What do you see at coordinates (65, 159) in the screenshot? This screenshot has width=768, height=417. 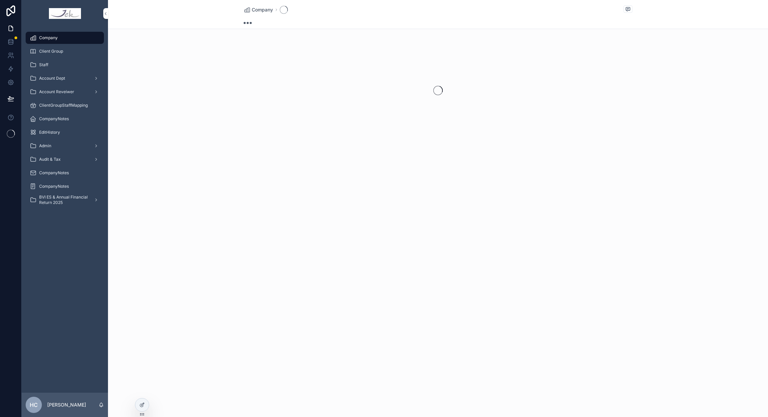 I see `a: Audit & Tax` at bounding box center [65, 159].